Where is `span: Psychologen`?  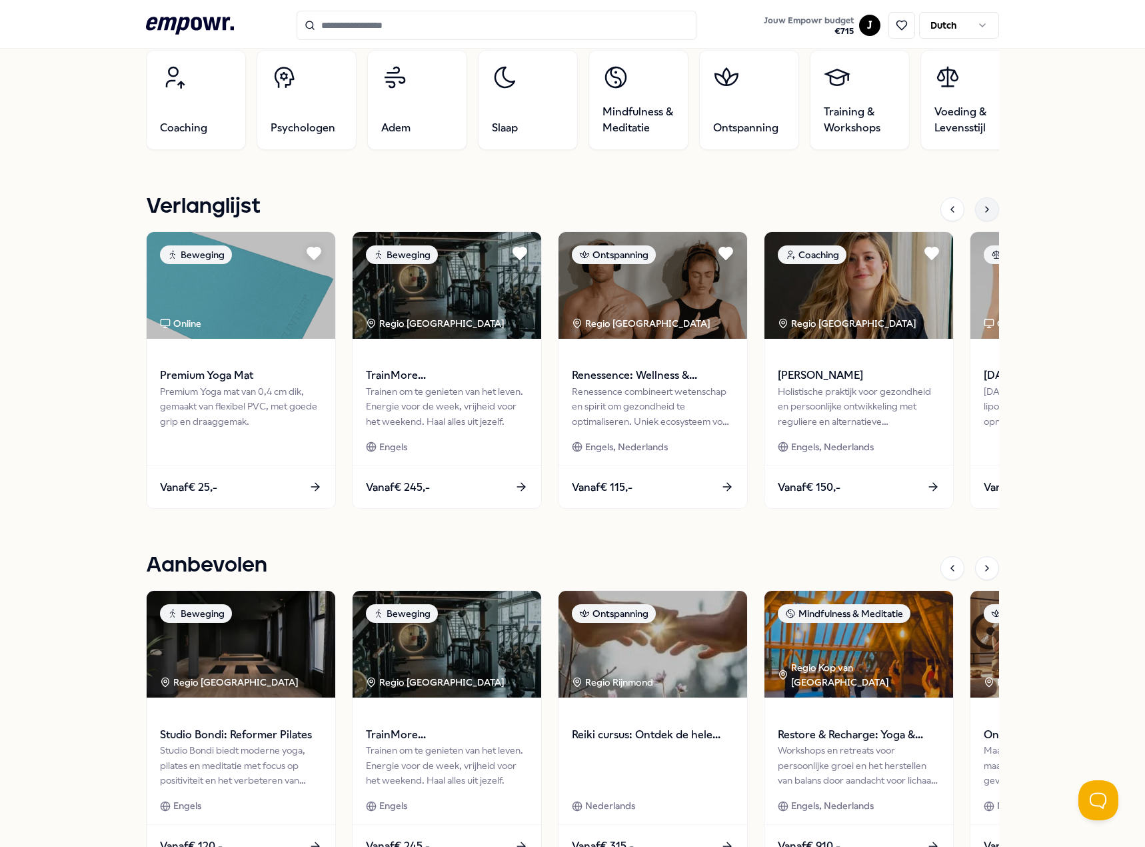
span: Psychologen is located at coordinates (303, 128).